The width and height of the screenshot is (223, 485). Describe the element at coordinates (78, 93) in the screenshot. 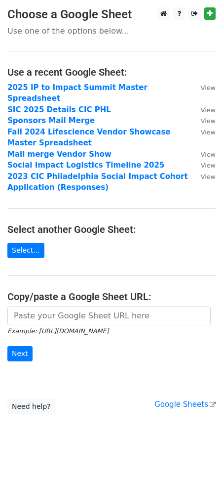

I see `strong: 2025 IP to Impact Summit Master Spreadsheet` at that location.